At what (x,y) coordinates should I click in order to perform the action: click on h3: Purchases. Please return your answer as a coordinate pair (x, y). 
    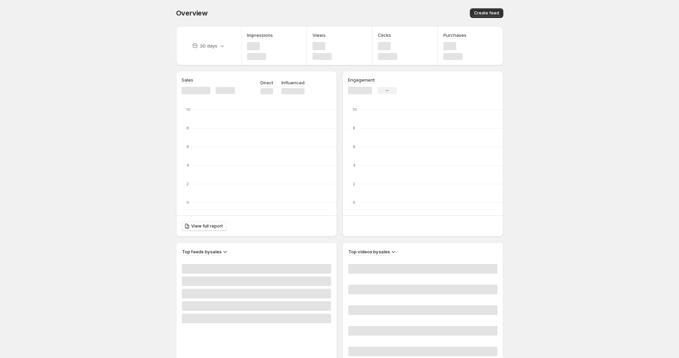
    Looking at the image, I should click on (455, 35).